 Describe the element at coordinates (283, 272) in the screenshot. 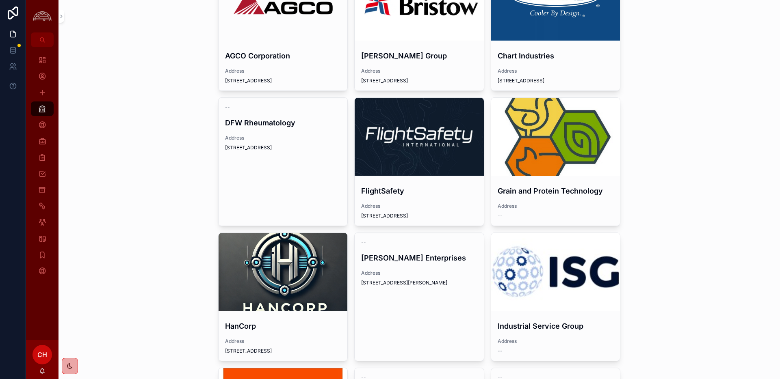

I see `div: 778c0795d38c4790889d08bccd6235bd28ab7647284e7b1cd2b3dc64200782bb.png` at that location.